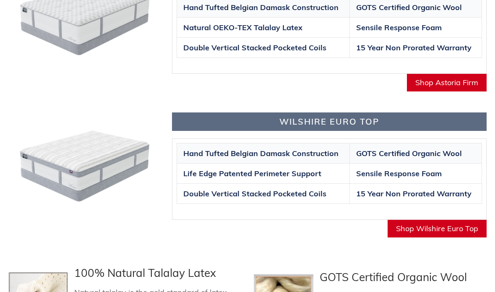 Image resolution: width=495 pixels, height=292 pixels. Describe the element at coordinates (437, 229) in the screenshot. I see `a: Shop Wilshire Euro Top` at that location.